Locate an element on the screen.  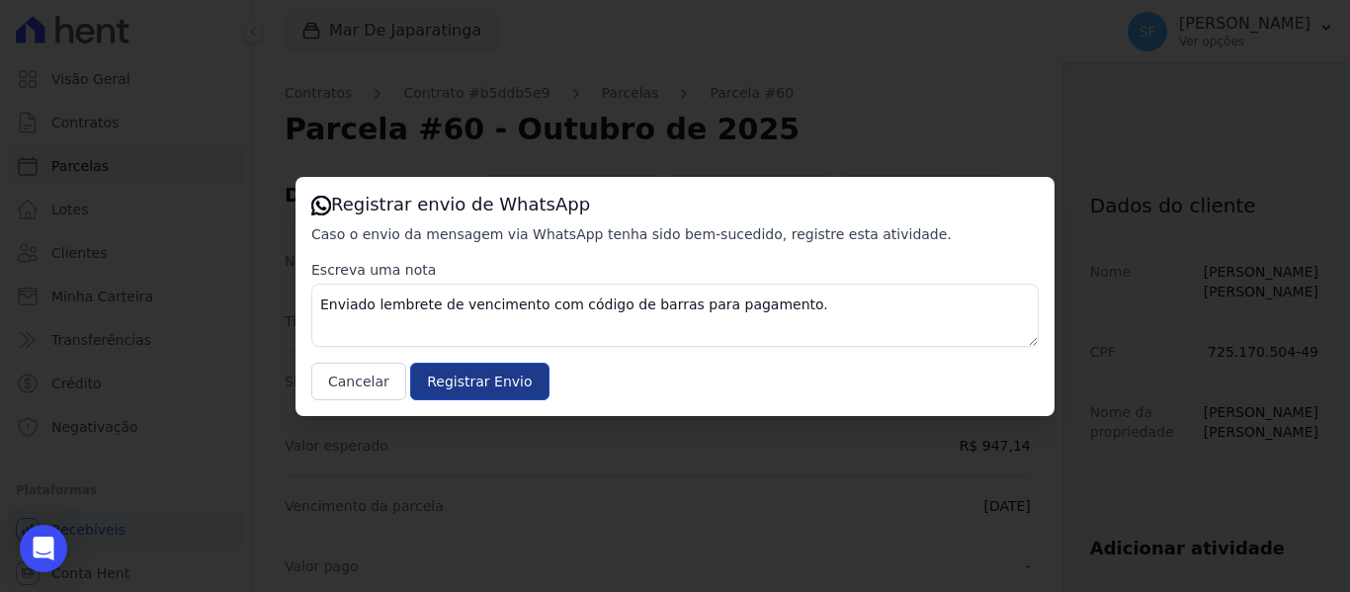
button: Cancelar is located at coordinates (359, 382).